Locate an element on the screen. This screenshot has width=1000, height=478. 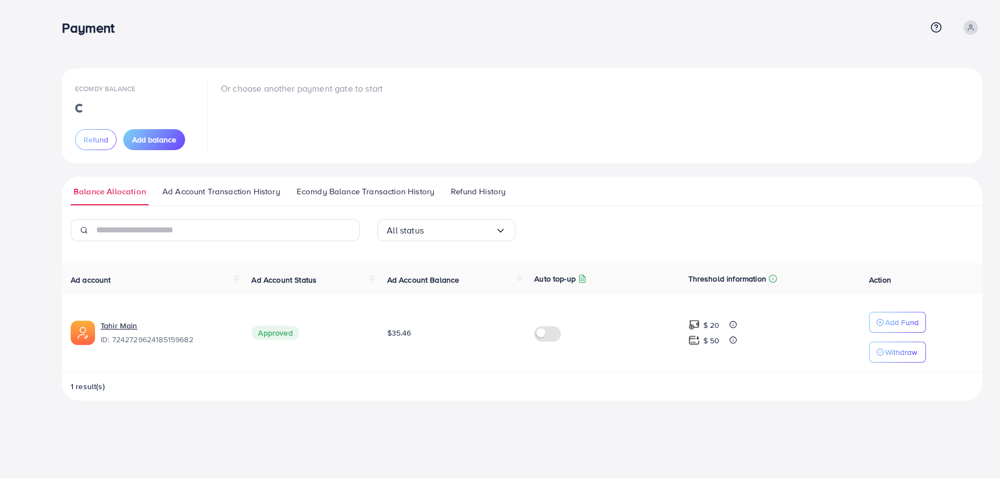
button: Withdraw is located at coordinates (897, 352).